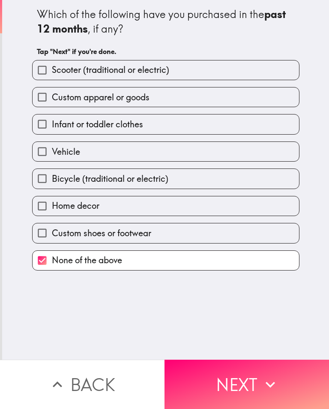 This screenshot has height=409, width=329. I want to click on span: None of the above, so click(87, 260).